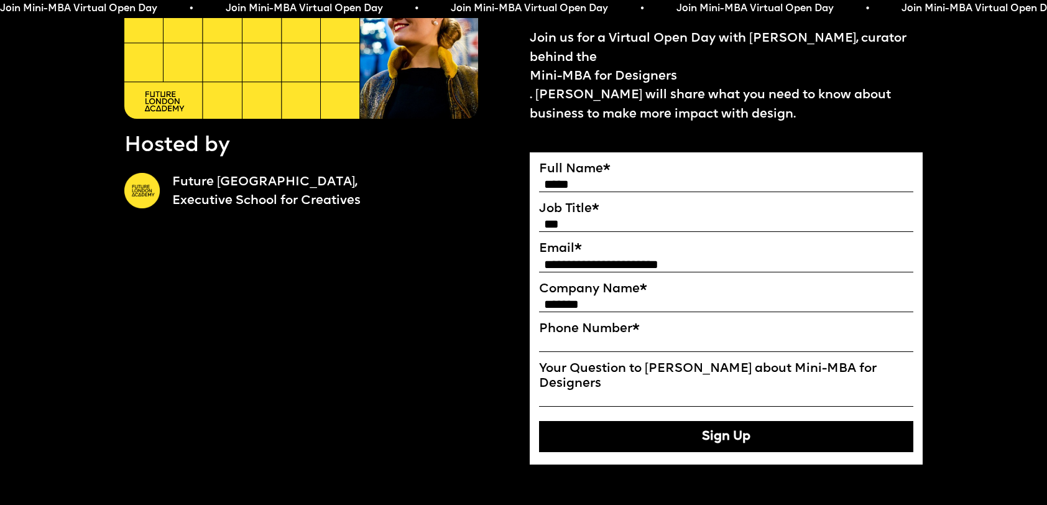 The image size is (1047, 505). I want to click on a: Mini-MBA for Designers, so click(726, 76).